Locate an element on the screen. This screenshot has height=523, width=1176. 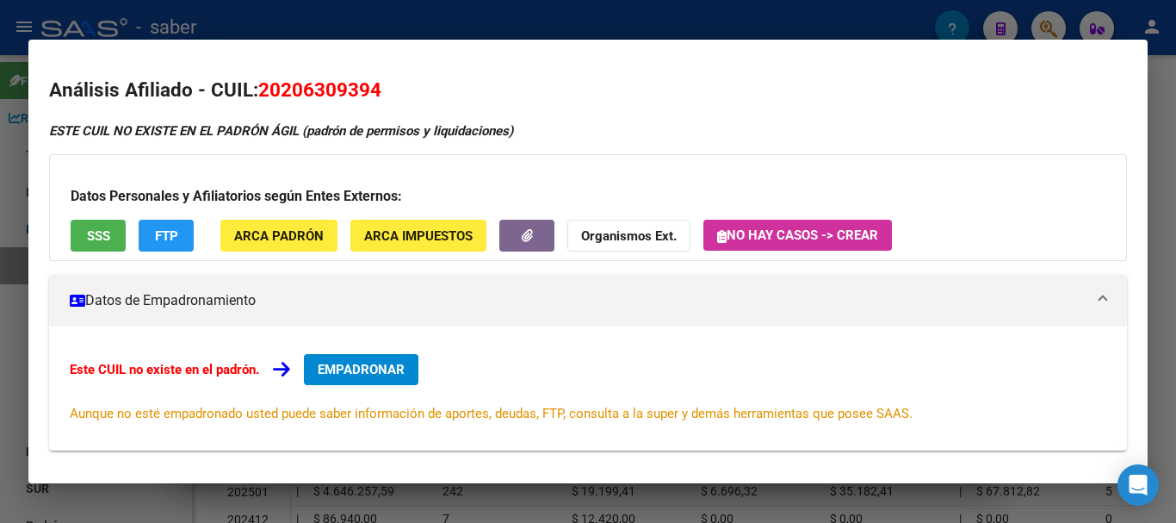
button: No hay casos -> Crear is located at coordinates (797, 235).